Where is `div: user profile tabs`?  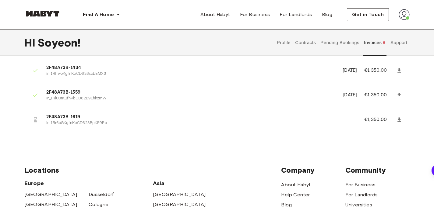 div: user profile tabs is located at coordinates (342, 43).